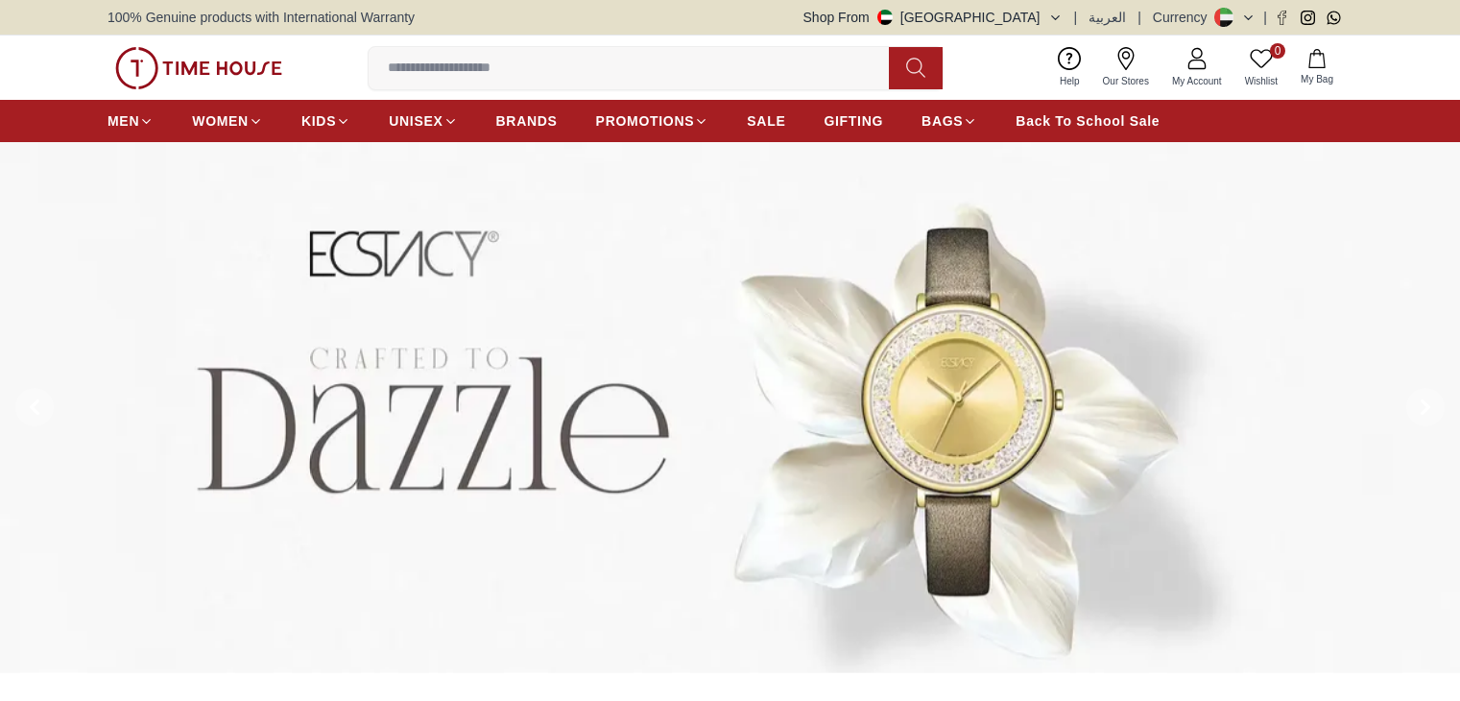  I want to click on span: Back To School Sale, so click(1088, 121).